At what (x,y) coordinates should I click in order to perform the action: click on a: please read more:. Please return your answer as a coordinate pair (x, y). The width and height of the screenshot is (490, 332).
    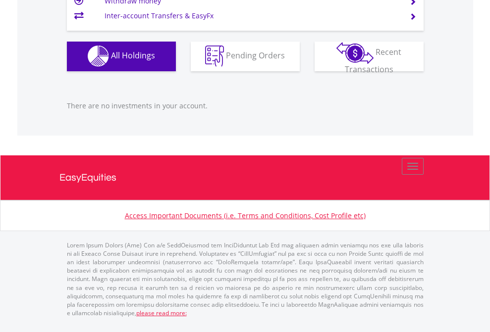
    Looking at the image, I should click on (161, 313).